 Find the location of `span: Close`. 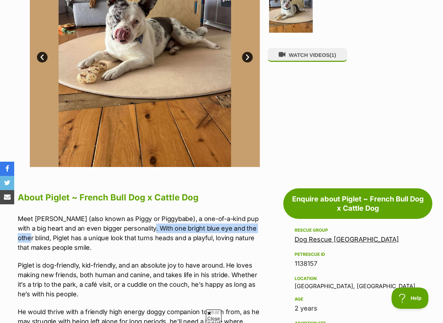

span: Close is located at coordinates (214, 315).